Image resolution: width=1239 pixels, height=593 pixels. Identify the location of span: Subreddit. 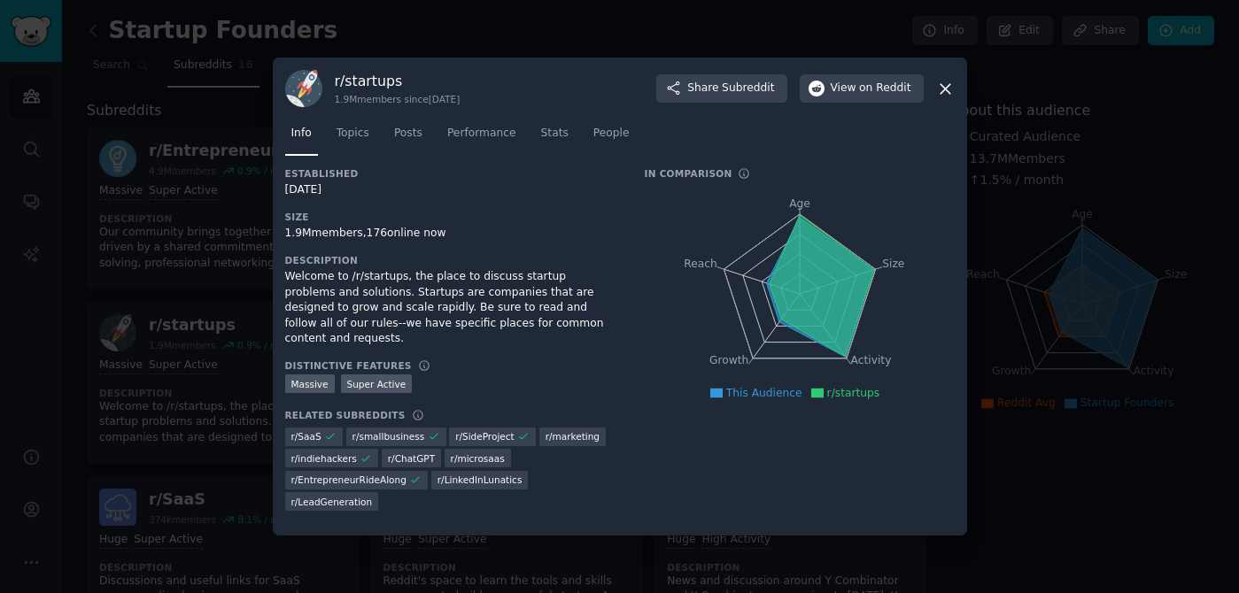
(747, 89).